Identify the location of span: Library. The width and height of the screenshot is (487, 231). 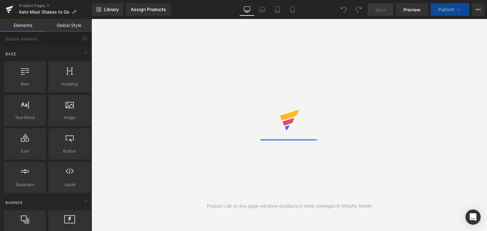
(111, 9).